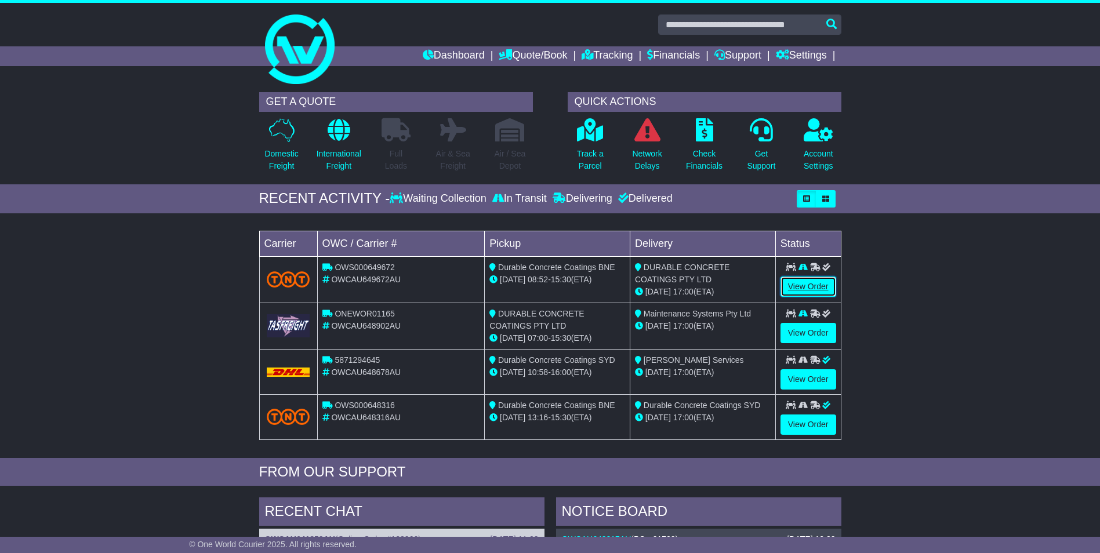 The image size is (1100, 553). I want to click on p: Get Support, so click(761, 160).